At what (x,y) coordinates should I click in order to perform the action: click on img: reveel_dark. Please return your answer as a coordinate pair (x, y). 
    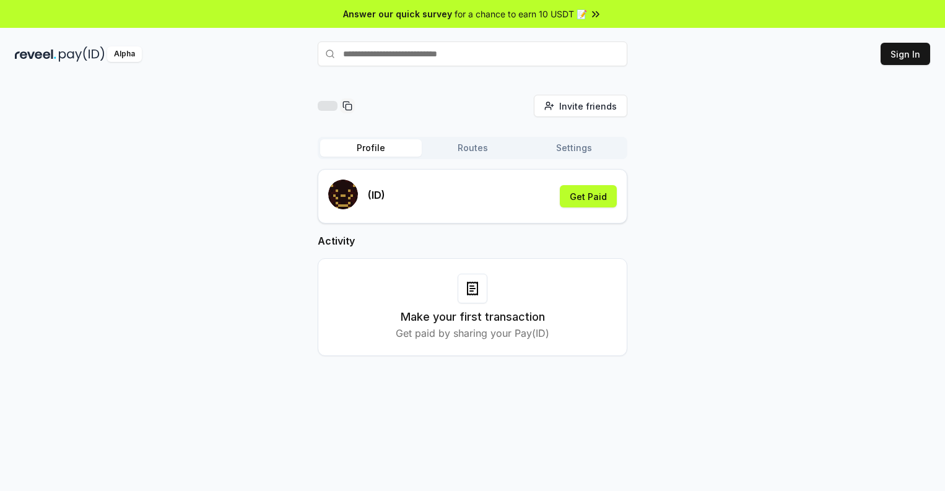
    Looking at the image, I should click on (35, 54).